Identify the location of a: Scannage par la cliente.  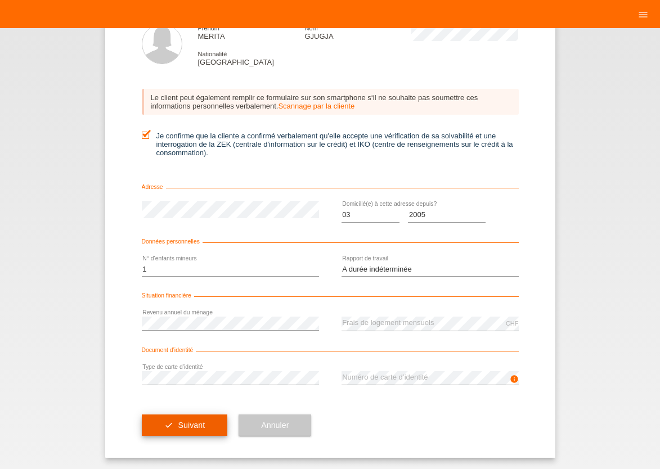
(316, 106).